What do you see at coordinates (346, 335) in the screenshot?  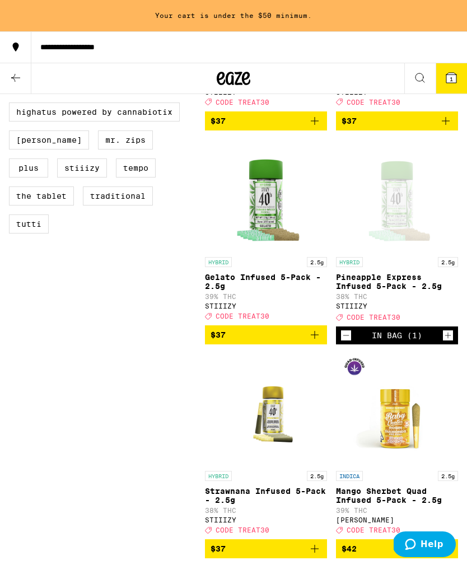 I see `button: Decrement` at bounding box center [346, 335].